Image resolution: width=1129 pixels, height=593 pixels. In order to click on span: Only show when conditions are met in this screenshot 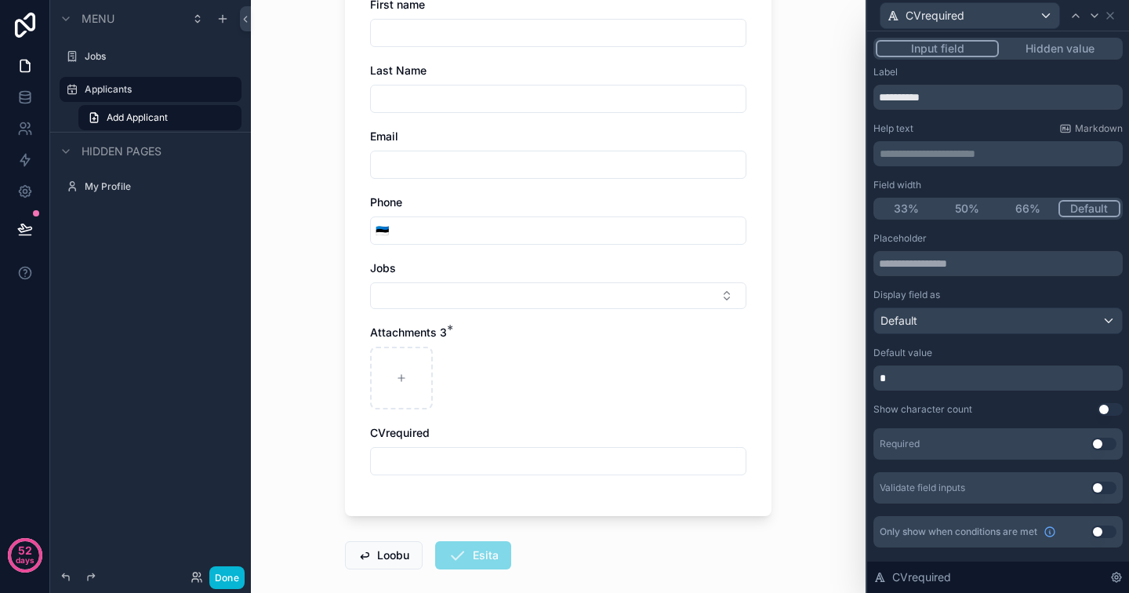, I will do `click(958, 532)`.